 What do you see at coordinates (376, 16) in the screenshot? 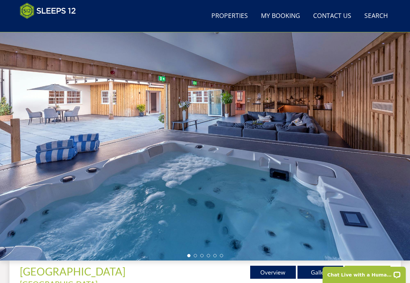
I see `a: Search` at bounding box center [376, 16].